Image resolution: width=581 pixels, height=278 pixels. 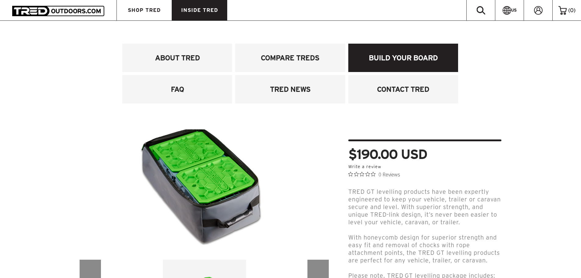 What do you see at coordinates (572, 10) in the screenshot?
I see `span: 0` at bounding box center [572, 10].